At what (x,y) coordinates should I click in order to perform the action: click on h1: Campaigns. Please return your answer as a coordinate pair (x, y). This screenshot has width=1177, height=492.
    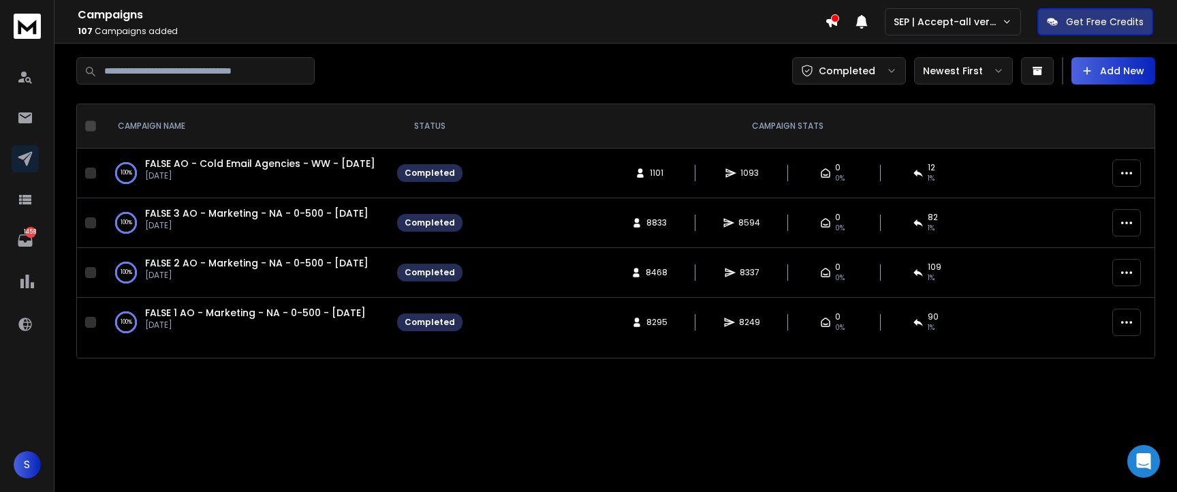
    Looking at the image, I should click on (451, 15).